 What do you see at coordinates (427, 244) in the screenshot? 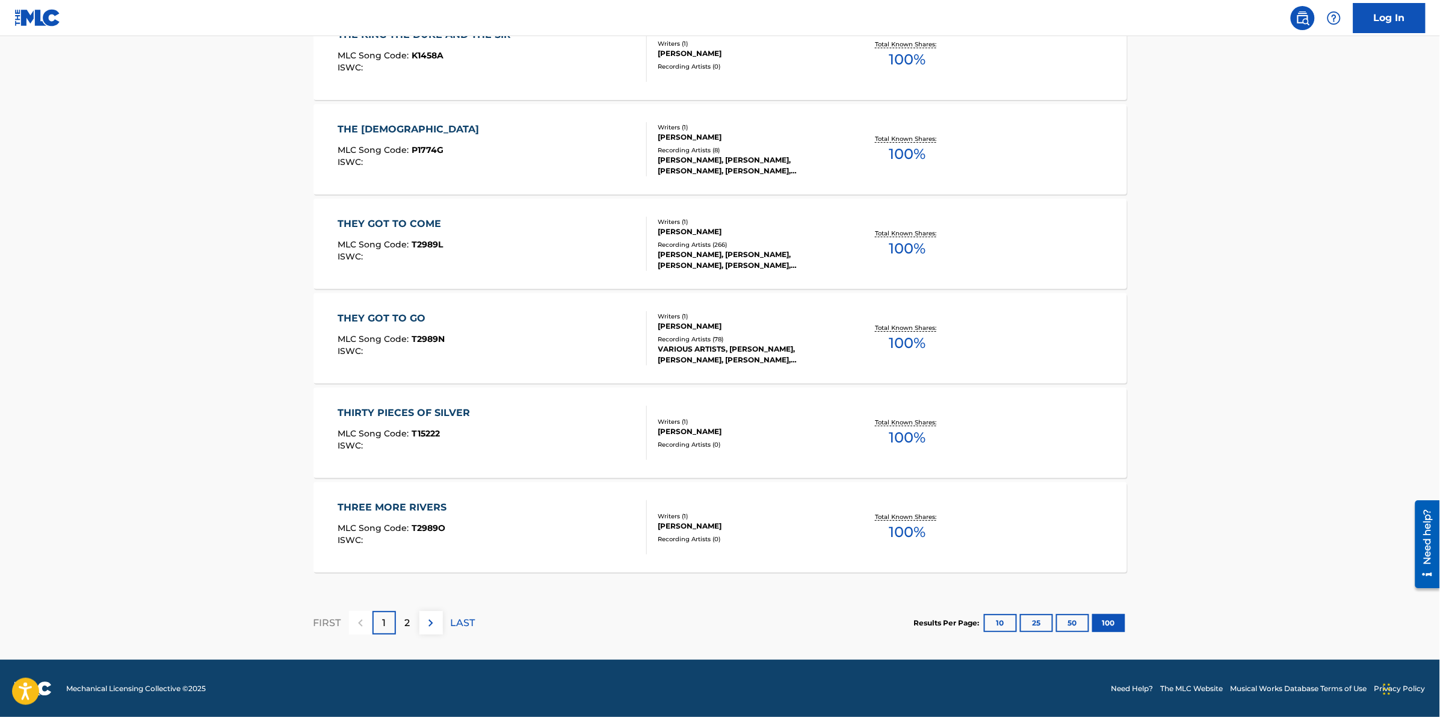
I see `span: T2989L` at bounding box center [427, 244].